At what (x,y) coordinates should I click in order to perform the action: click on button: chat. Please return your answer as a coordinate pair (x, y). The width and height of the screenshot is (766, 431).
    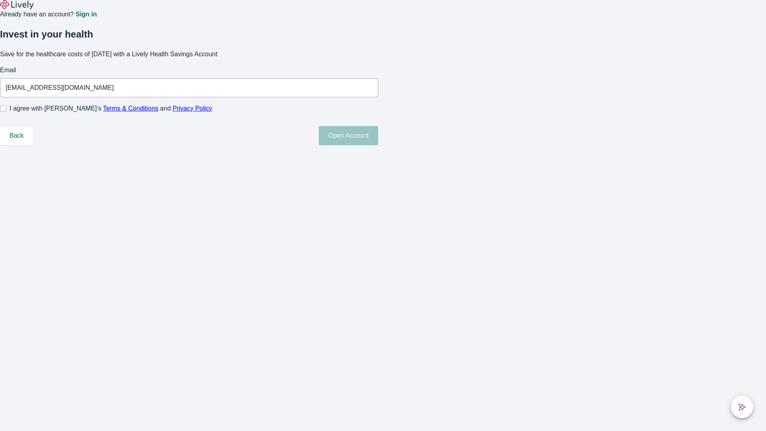
    Looking at the image, I should click on (742, 407).